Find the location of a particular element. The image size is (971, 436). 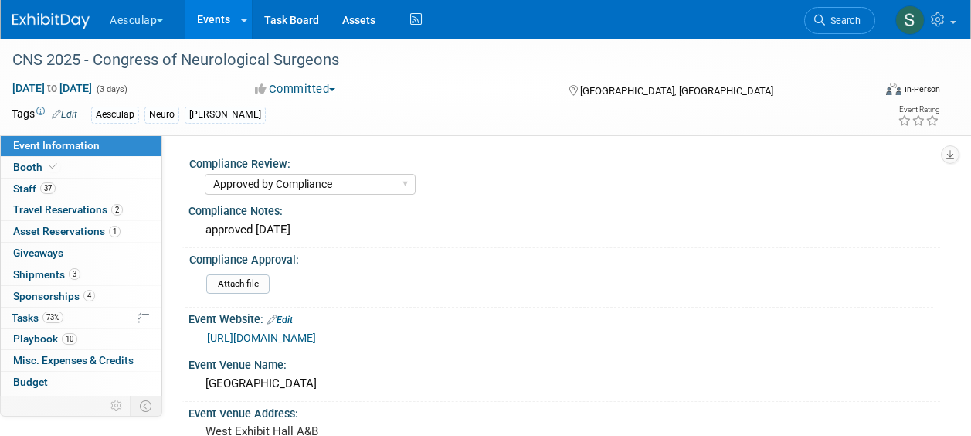

a: Search is located at coordinates (839, 20).